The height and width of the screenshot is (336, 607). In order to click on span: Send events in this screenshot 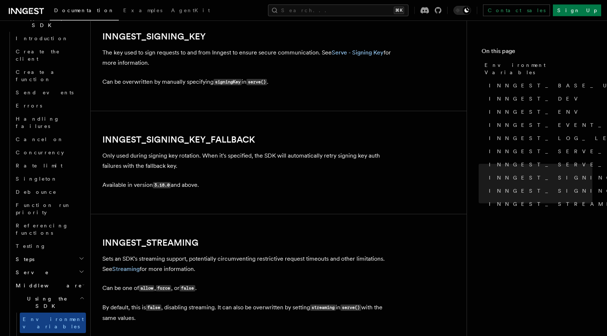, I will do `click(45, 93)`.